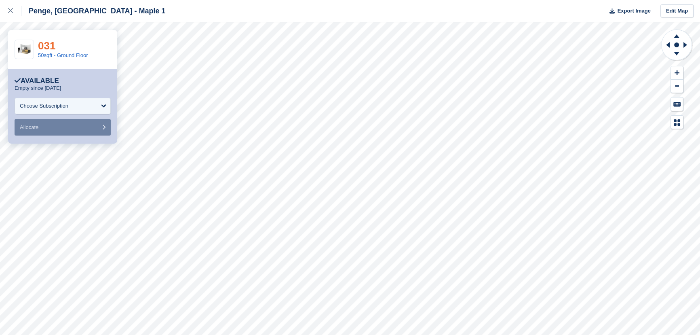 The image size is (700, 335). Describe the element at coordinates (634, 11) in the screenshot. I see `span: Export Image` at that location.